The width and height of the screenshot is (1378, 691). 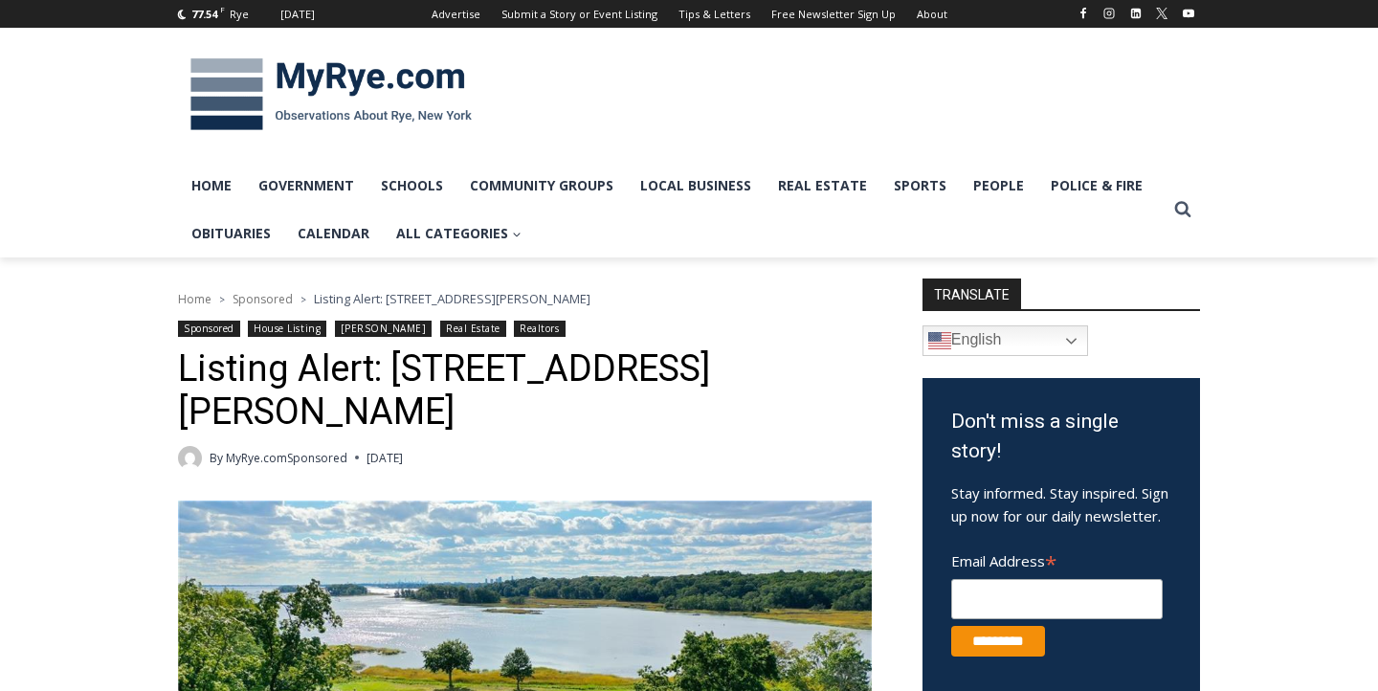 What do you see at coordinates (216, 457) in the screenshot?
I see `span: By` at bounding box center [216, 457].